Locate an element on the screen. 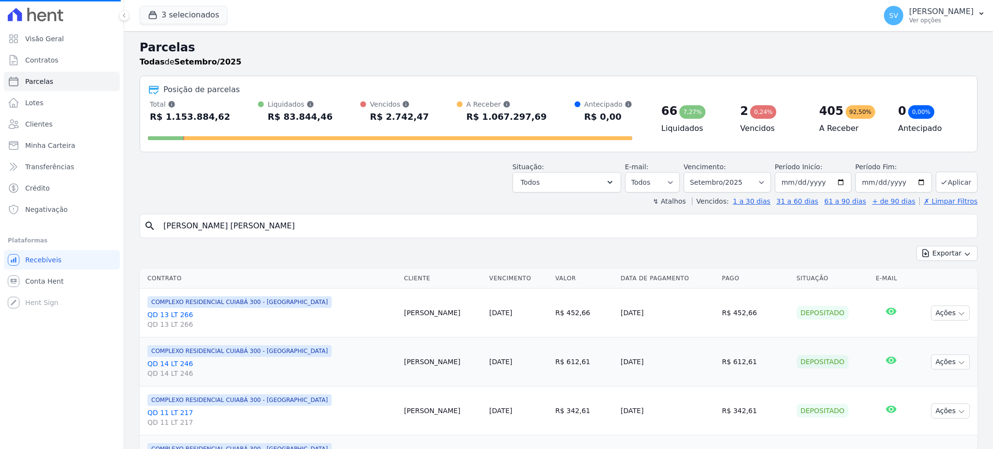 Image resolution: width=993 pixels, height=449 pixels. p: Ver opções is located at coordinates (941, 20).